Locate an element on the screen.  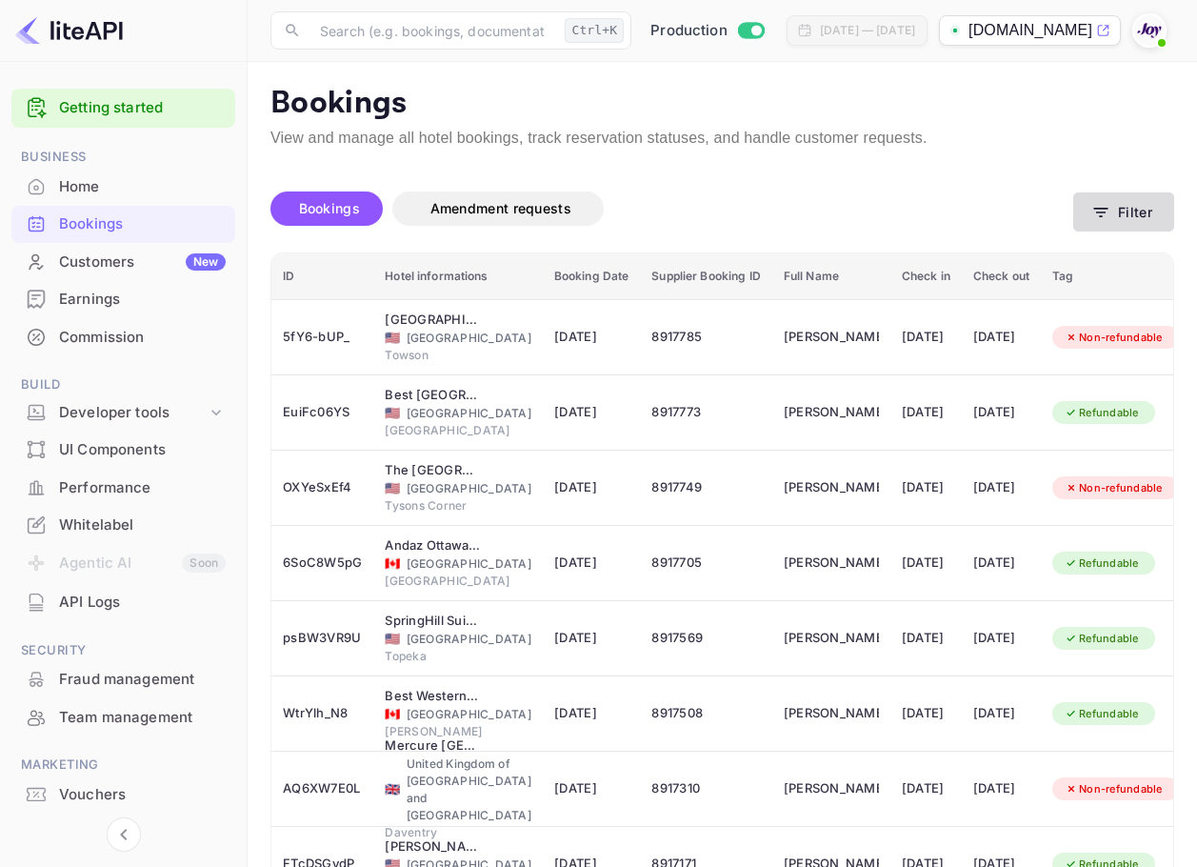
th: Check out is located at coordinates (1001, 276).